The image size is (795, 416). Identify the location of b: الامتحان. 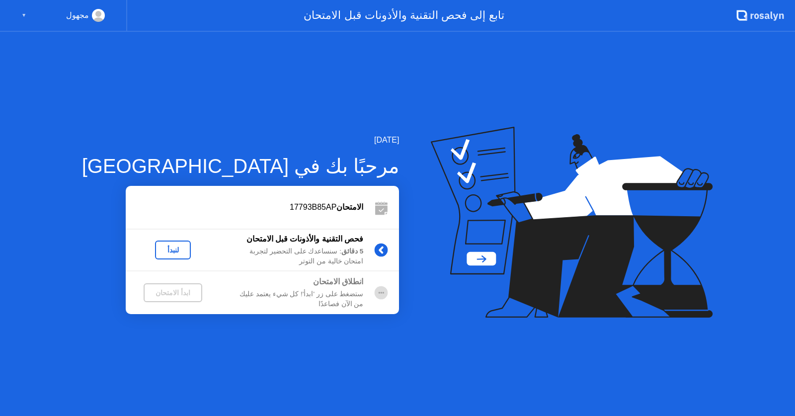
(350, 207).